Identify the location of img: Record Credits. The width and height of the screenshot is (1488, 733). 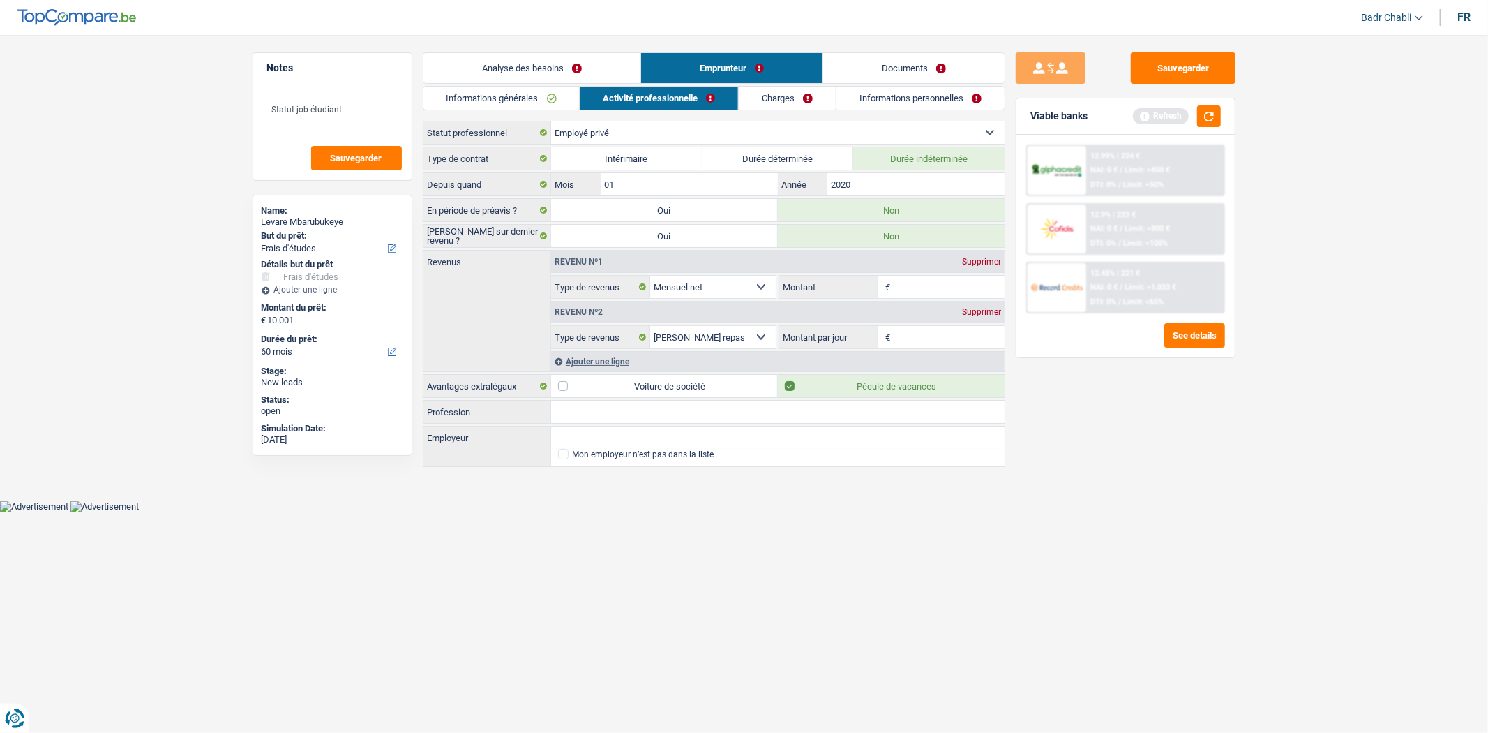
(1057, 287).